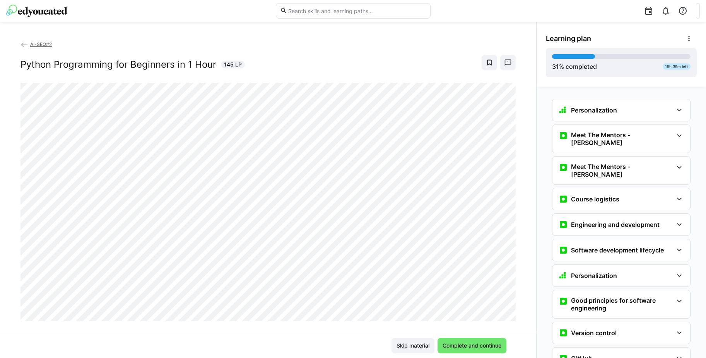 The image size is (706, 358). Describe the element at coordinates (622, 305) in the screenshot. I see `h3: Good principles for software engineering` at that location.